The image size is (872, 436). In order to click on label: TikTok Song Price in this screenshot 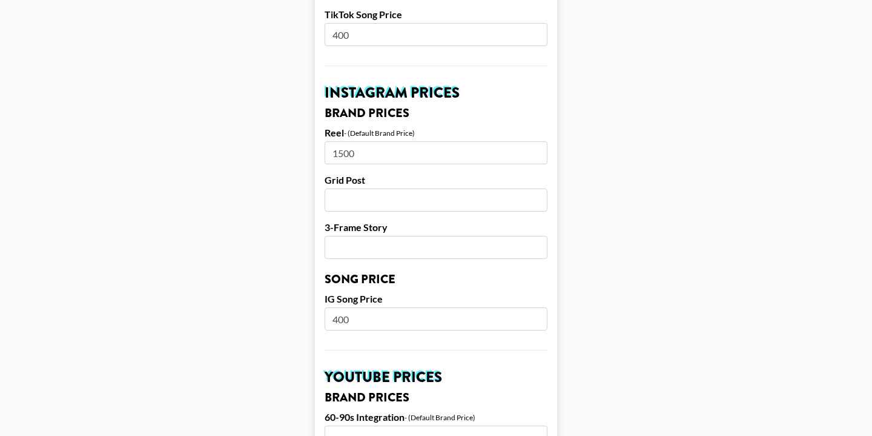, I will do `click(436, 15)`.